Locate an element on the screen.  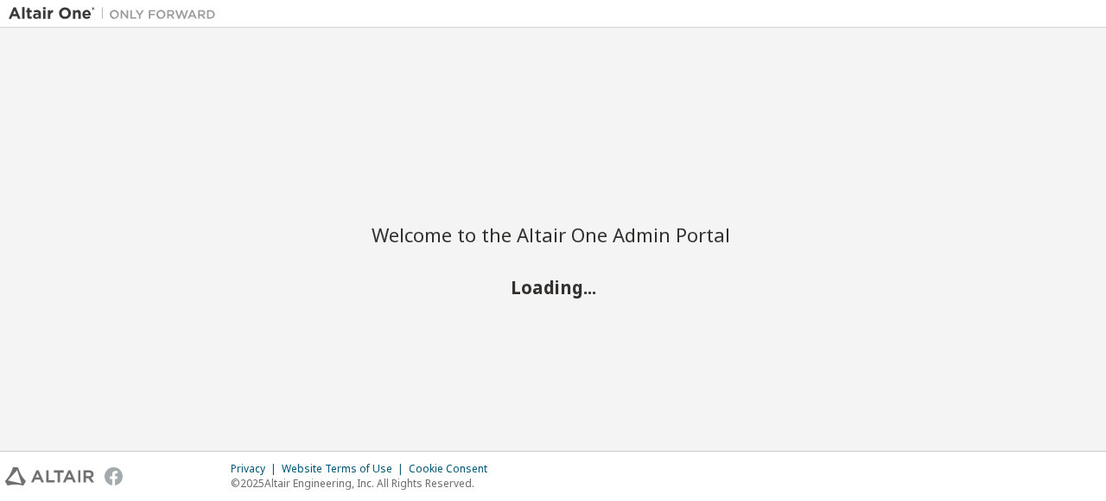
div: Privacy is located at coordinates (256, 469).